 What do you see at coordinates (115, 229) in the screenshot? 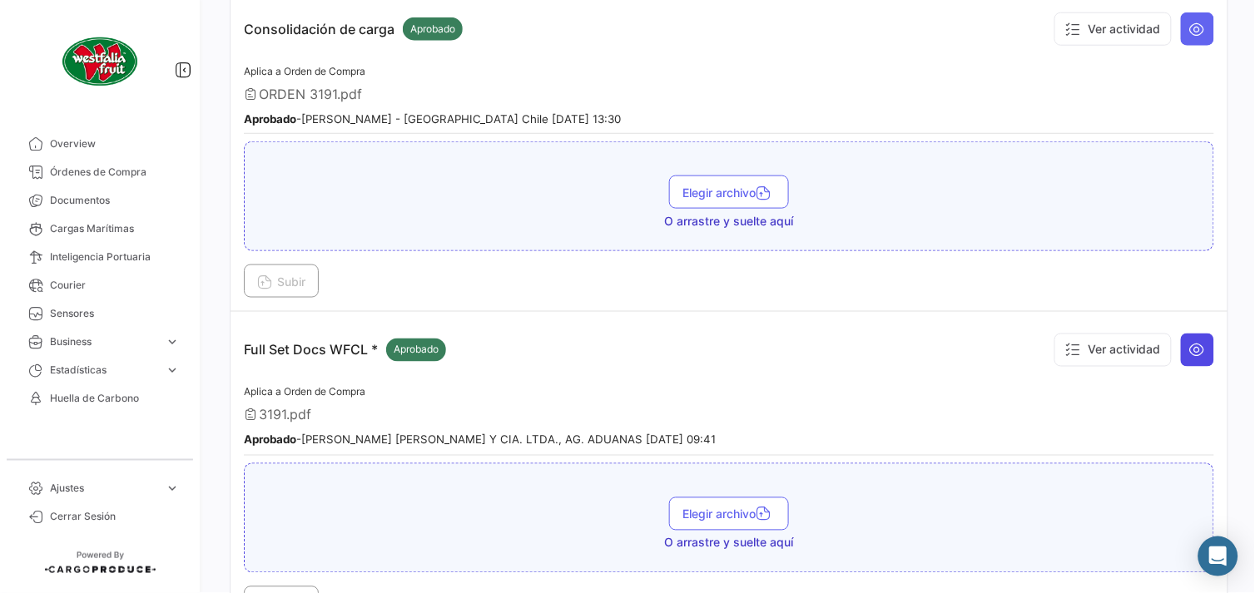
I see `span: Cargas Marítimas` at bounding box center [115, 229].